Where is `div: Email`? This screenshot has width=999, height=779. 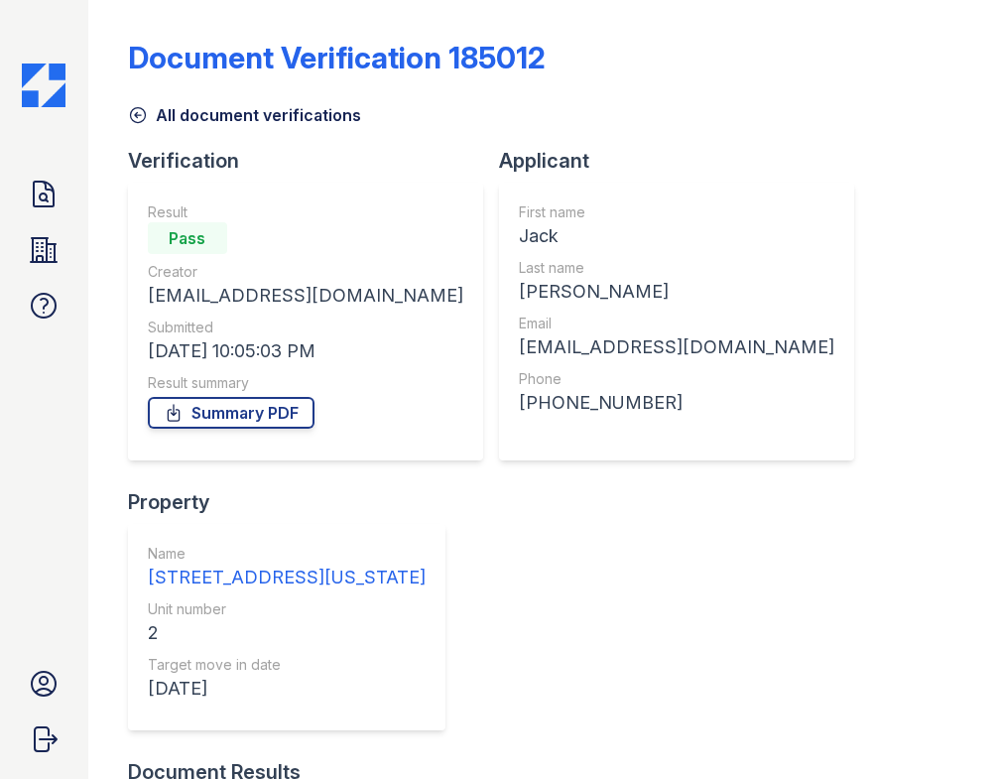 div: Email is located at coordinates (677, 324).